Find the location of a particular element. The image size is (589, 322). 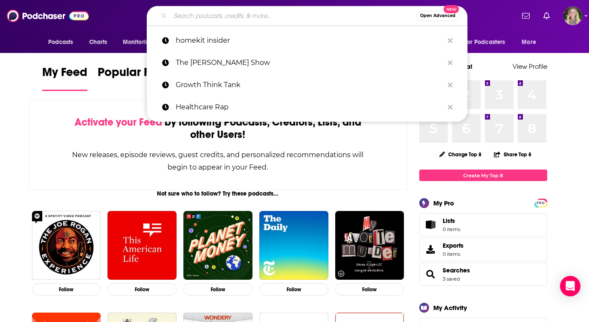

span: Monitoring is located at coordinates (138, 42).